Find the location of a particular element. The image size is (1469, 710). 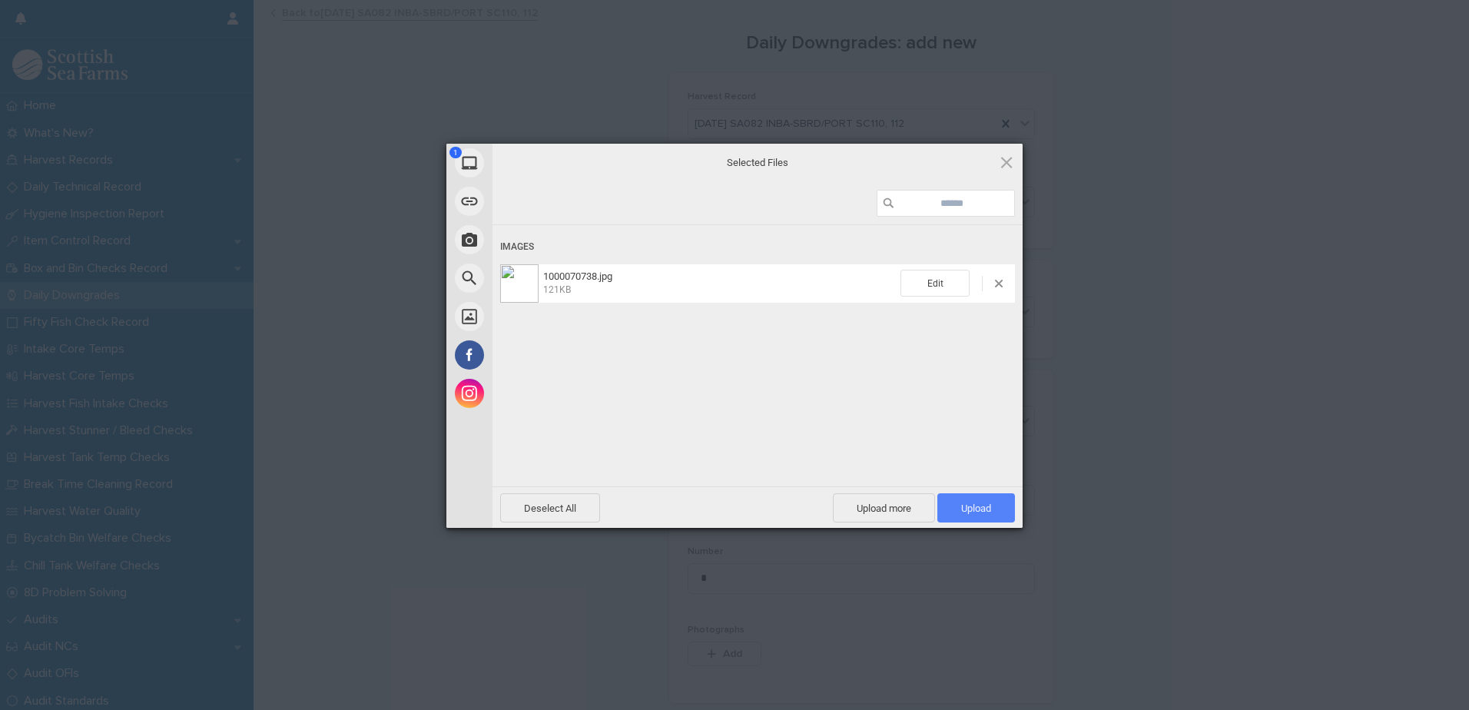

img: ba650003-5ef9-4d4c-a8c8-c5dcad1553e4 is located at coordinates (519, 283).